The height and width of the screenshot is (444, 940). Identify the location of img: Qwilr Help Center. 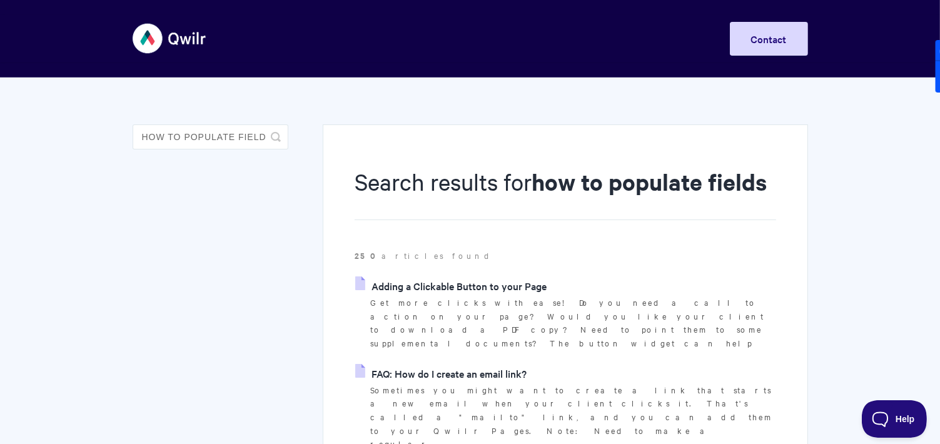
(169, 38).